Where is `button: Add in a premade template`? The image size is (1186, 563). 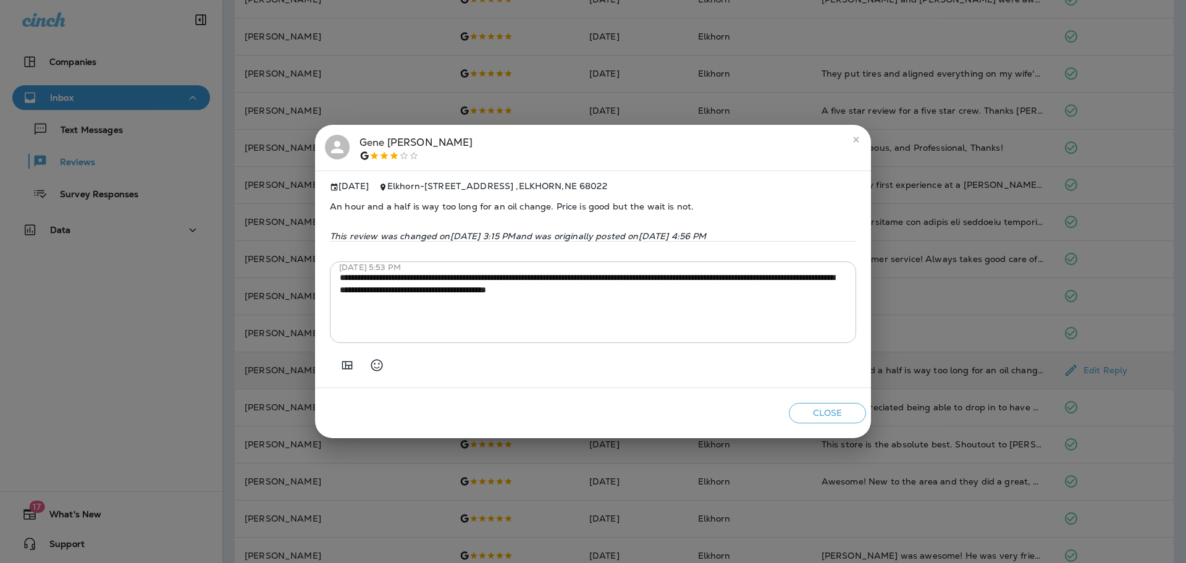 button: Add in a premade template is located at coordinates (347, 365).